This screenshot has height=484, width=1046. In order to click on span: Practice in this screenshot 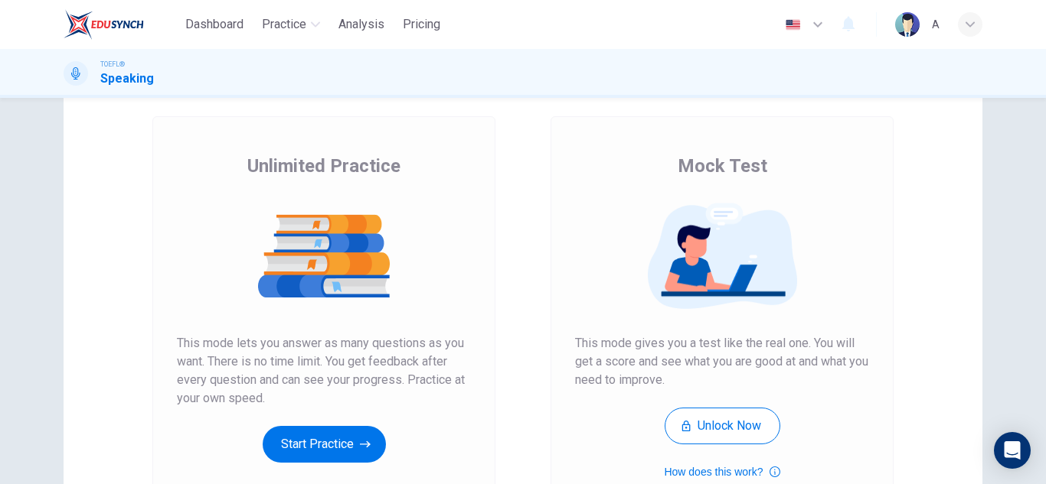, I will do `click(284, 24)`.